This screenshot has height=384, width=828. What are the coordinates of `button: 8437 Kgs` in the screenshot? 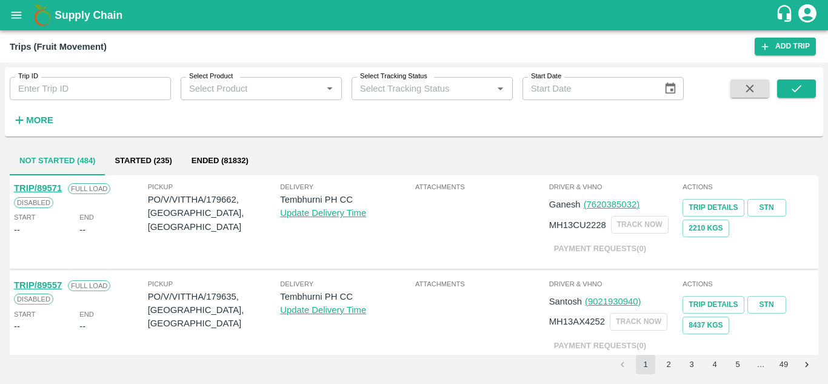 It's located at (706, 325).